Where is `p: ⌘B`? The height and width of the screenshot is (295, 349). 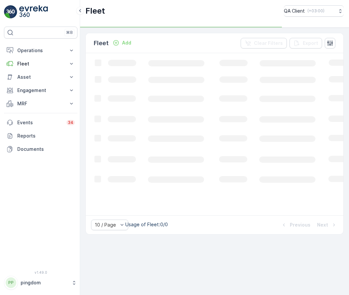
p: ⌘B is located at coordinates (69, 33).